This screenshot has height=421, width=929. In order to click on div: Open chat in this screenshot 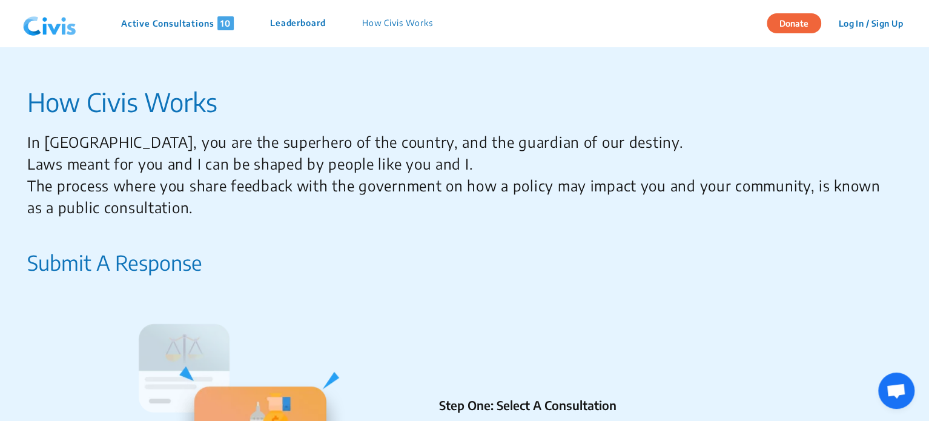, I will do `click(896, 390)`.